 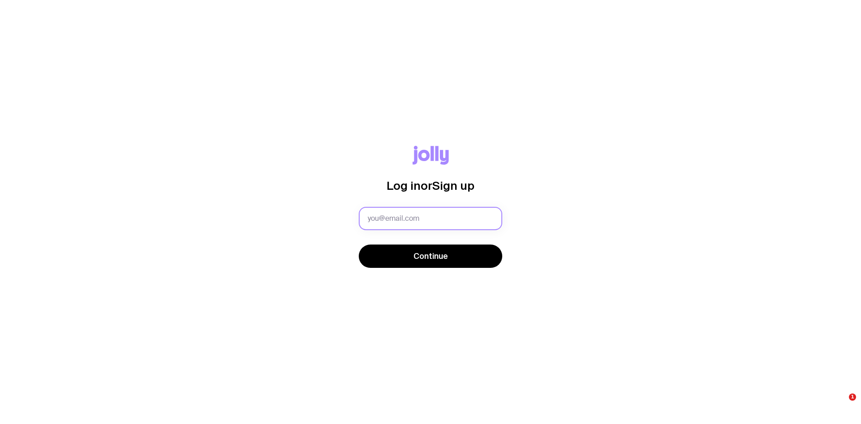 What do you see at coordinates (426, 185) in the screenshot?
I see `span: or` at bounding box center [426, 185].